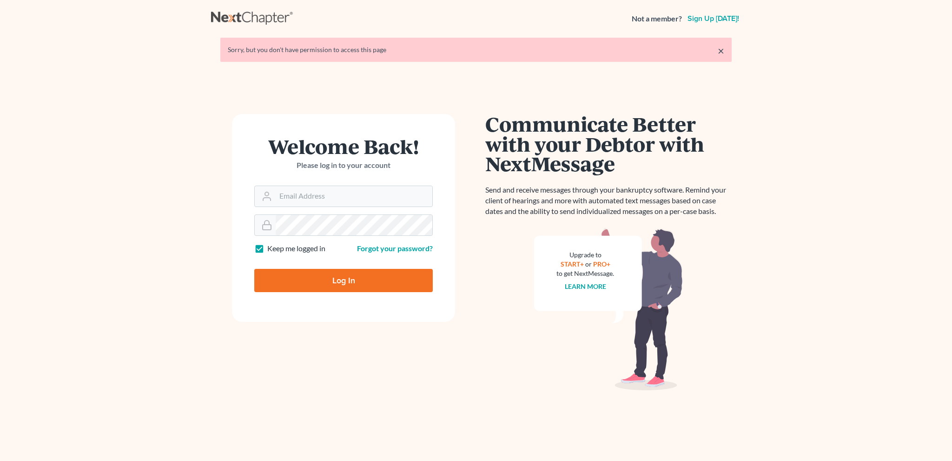  What do you see at coordinates (572, 264) in the screenshot?
I see `a: START+` at bounding box center [572, 264].